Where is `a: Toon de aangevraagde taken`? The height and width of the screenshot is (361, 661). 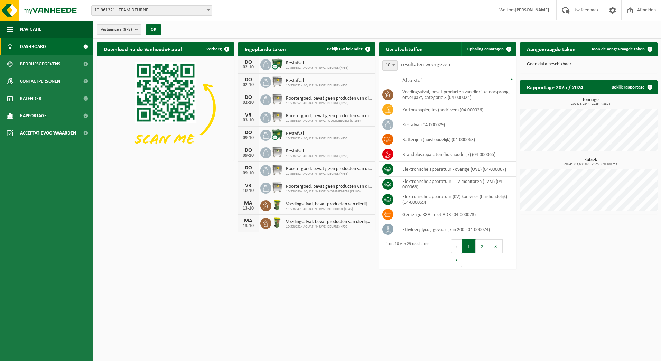 a: Toon de aangevraagde taken is located at coordinates (621, 49).